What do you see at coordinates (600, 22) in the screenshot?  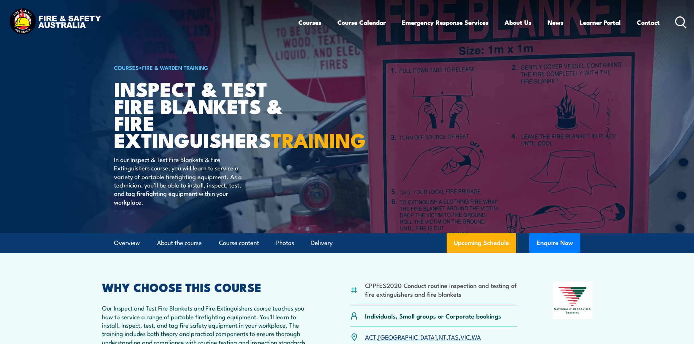 I see `a: Learner Portal` at bounding box center [600, 22].